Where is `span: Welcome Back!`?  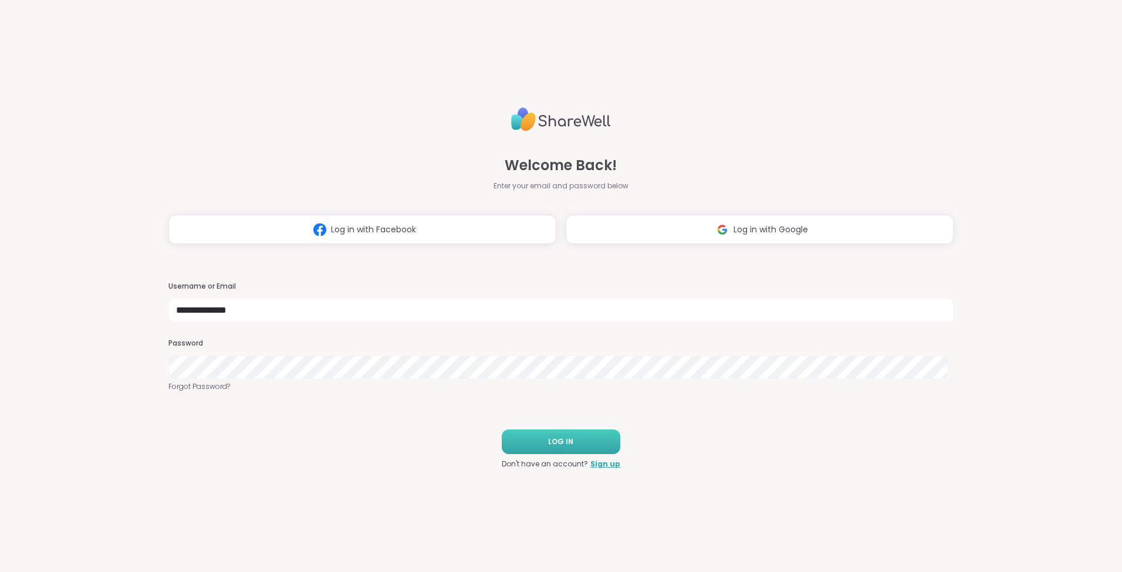 span: Welcome Back! is located at coordinates (561, 166).